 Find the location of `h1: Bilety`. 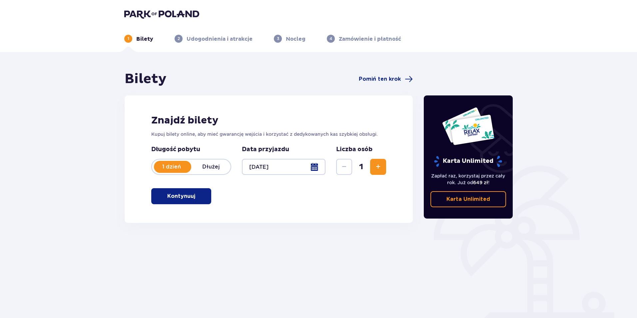

h1: Bilety is located at coordinates (146, 79).